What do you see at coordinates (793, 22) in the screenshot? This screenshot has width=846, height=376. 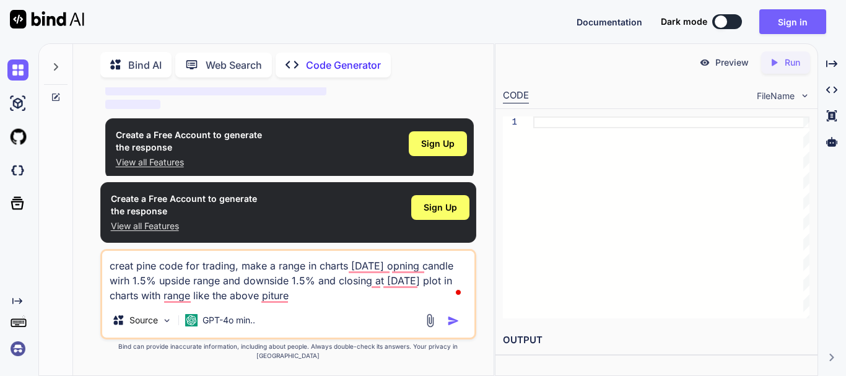 I see `button: Sign in` at bounding box center [793, 22].